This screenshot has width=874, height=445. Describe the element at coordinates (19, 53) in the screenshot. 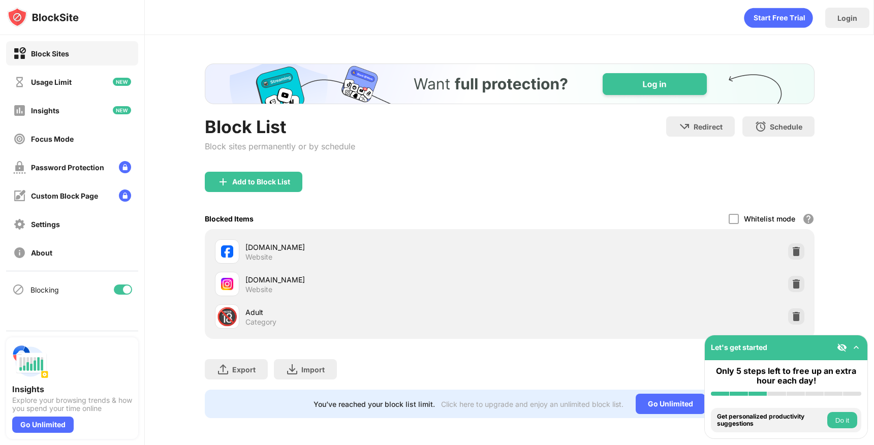

I see `img: block-on.svg` at that location.